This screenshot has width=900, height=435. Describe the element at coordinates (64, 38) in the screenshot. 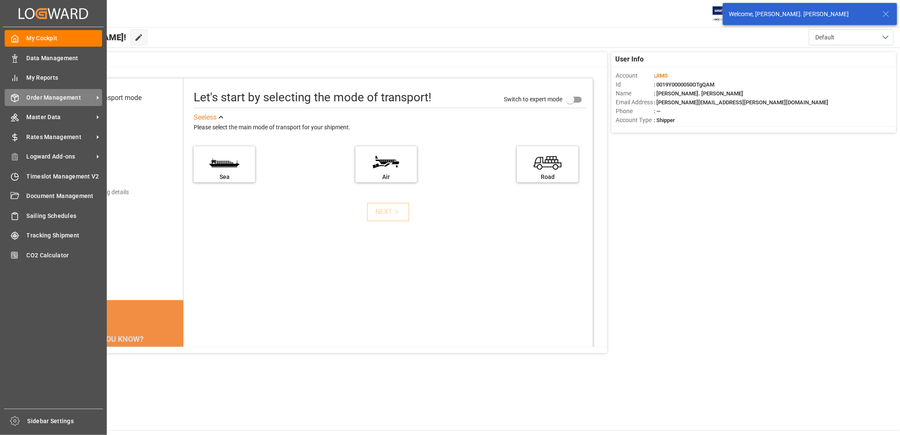

I see `span: My Cockpit` at that location.